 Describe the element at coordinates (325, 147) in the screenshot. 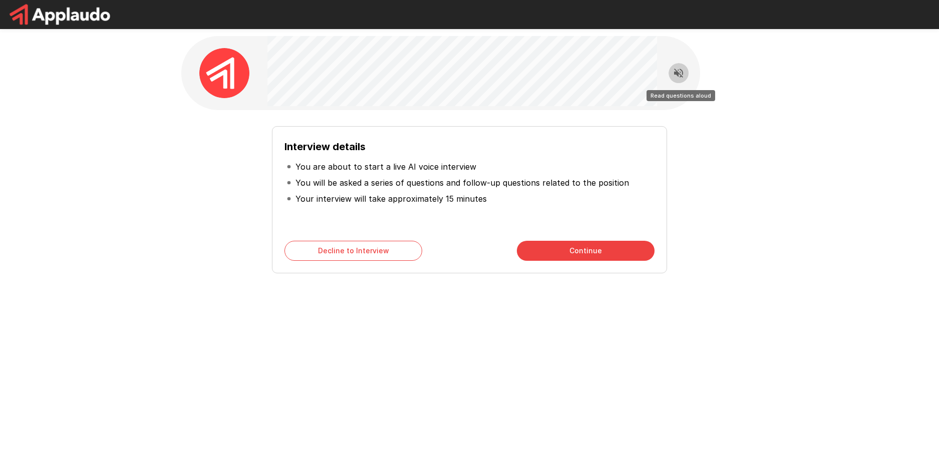

I see `b: Interview details` at that location.